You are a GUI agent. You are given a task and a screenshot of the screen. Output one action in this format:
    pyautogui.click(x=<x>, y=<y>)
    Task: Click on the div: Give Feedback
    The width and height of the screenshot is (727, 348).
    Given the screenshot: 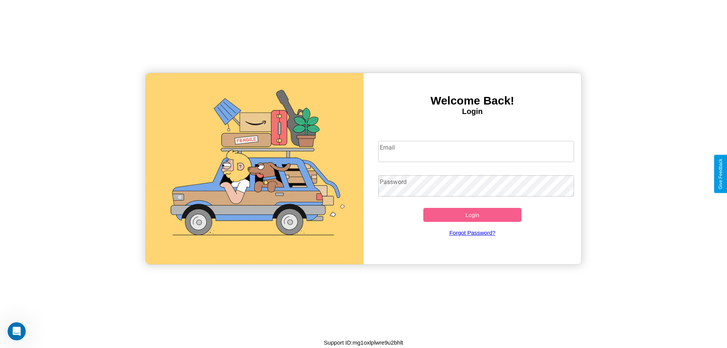 What is the action you would take?
    pyautogui.click(x=720, y=174)
    